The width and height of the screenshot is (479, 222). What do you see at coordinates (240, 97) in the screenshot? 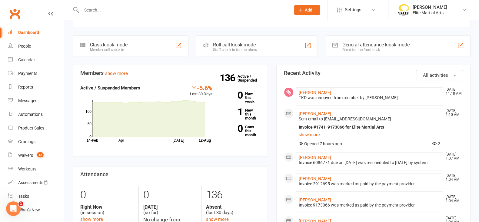
I see `a: 0New this week` at bounding box center [240, 97].